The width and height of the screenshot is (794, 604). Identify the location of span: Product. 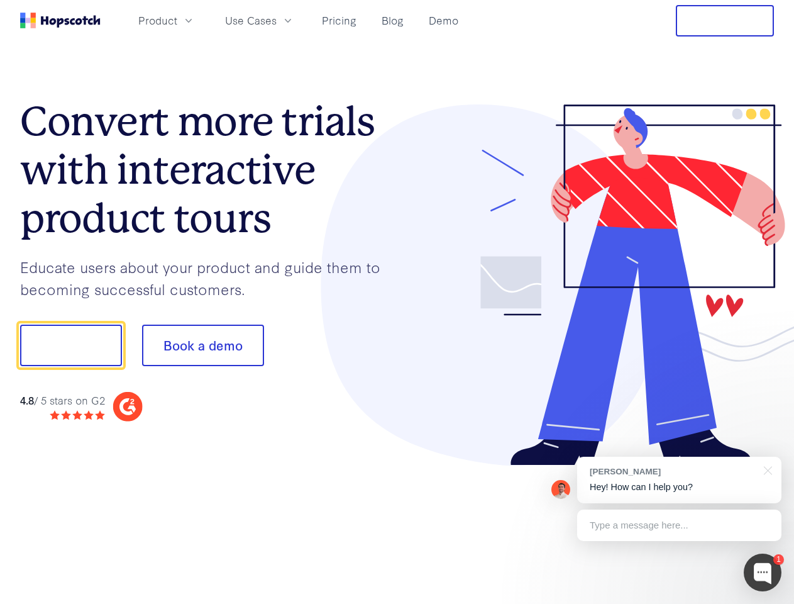
(158, 20).